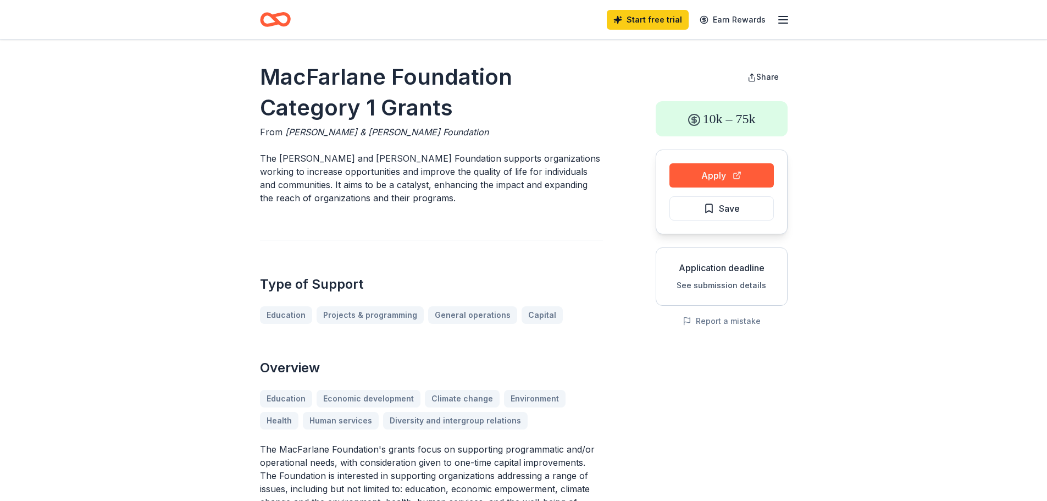 The width and height of the screenshot is (1047, 501). I want to click on a: Home, so click(275, 19).